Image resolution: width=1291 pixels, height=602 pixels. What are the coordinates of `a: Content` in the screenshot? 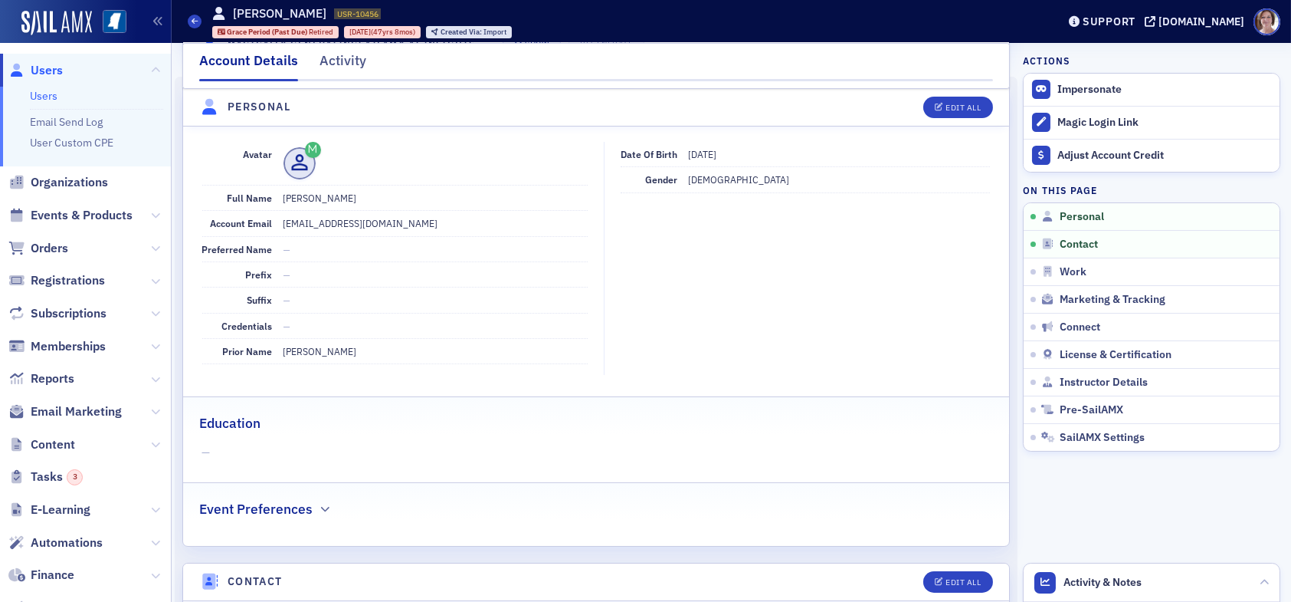 It's located at (41, 444).